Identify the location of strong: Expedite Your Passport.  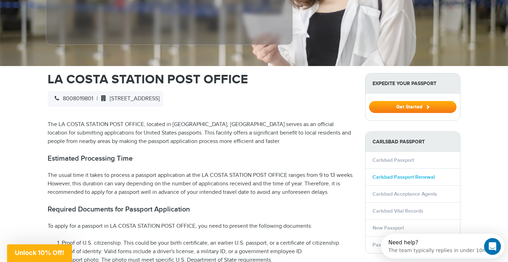
(413, 83).